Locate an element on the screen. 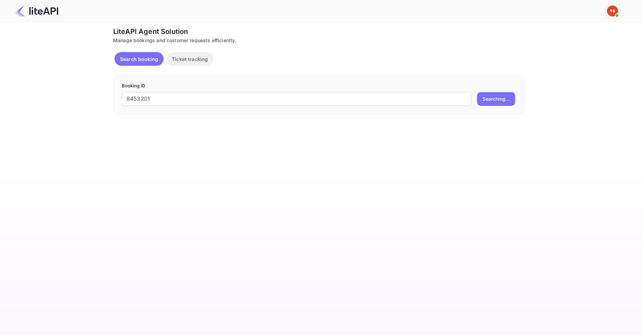 The image size is (642, 335). img: LiteAPI Logo is located at coordinates (37, 11).